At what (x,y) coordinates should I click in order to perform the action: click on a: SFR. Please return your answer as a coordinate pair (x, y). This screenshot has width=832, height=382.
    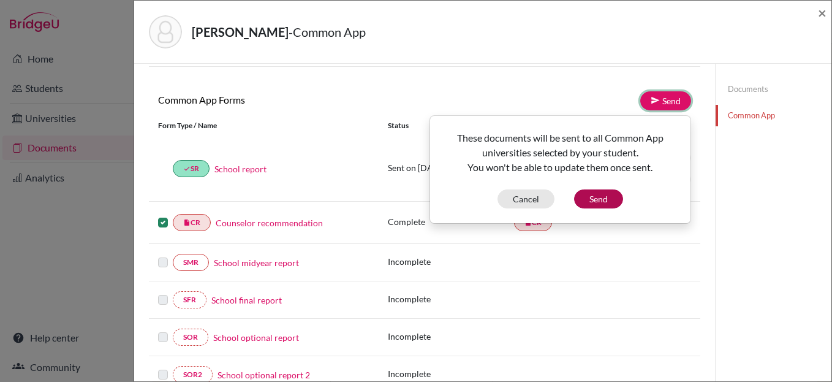
    Looking at the image, I should click on (189, 300).